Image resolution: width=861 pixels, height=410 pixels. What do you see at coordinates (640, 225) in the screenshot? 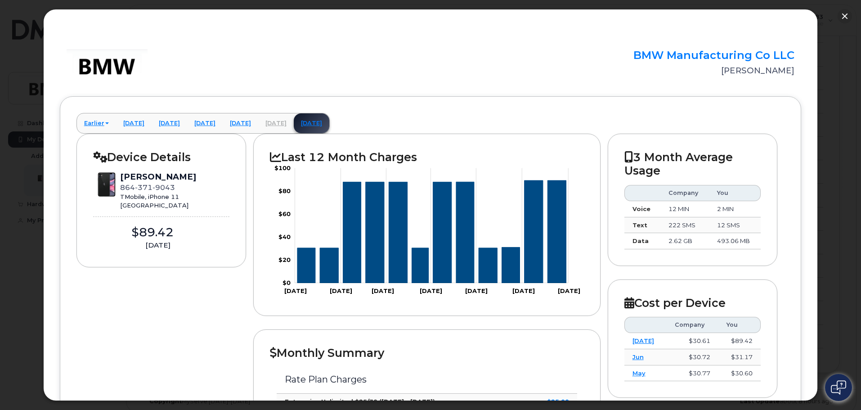
I see `strong: Text` at bounding box center [640, 225].